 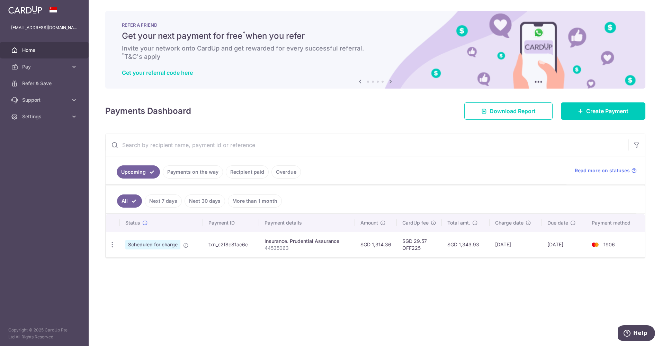 I want to click on a: Get your referral code here, so click(x=157, y=73).